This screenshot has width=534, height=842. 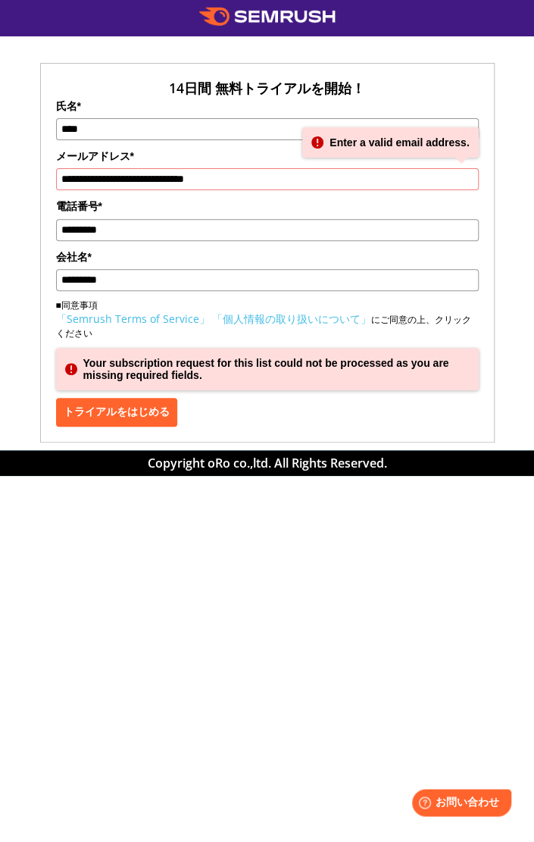 I want to click on span: Copyright oRo co.,ltd. All Rights Reserved., so click(x=268, y=463).